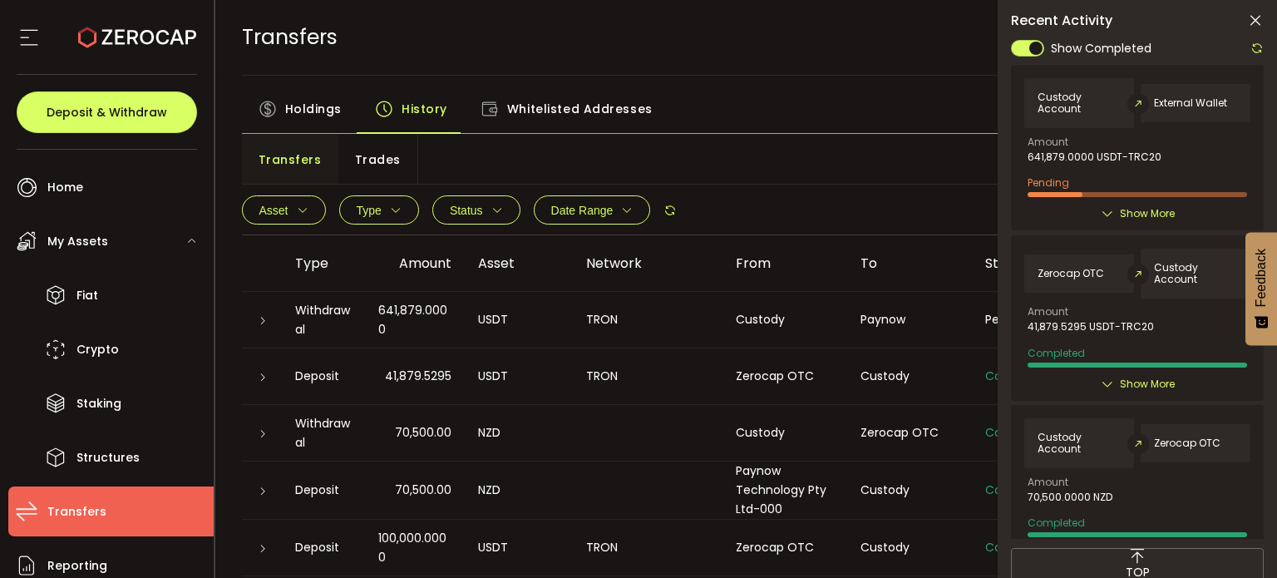 The image size is (1277, 578). What do you see at coordinates (1191, 103) in the screenshot?
I see `span: External Wallet` at bounding box center [1191, 103].